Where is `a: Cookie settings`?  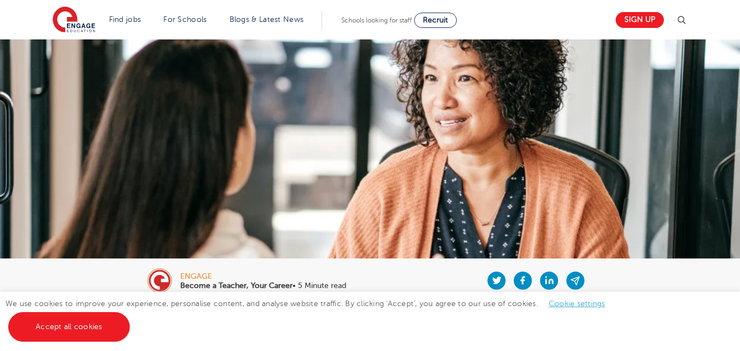
a: Cookie settings is located at coordinates (576, 303).